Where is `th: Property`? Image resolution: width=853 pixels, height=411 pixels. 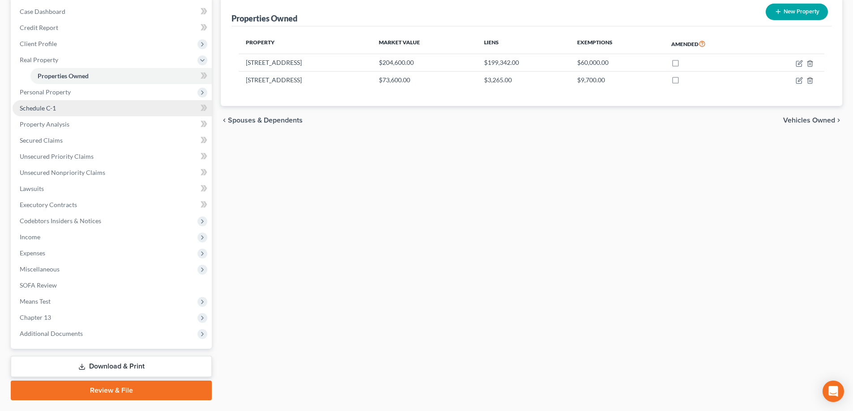 th: Property is located at coordinates (305, 44).